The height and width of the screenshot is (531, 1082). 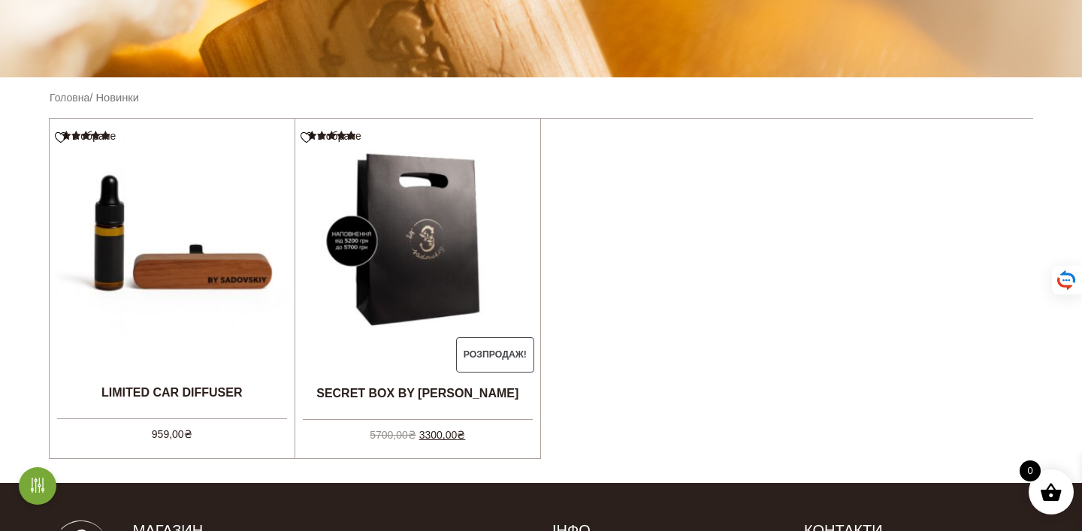 What do you see at coordinates (541, 98) in the screenshot?
I see `nav: Breadcrumb` at bounding box center [541, 98].